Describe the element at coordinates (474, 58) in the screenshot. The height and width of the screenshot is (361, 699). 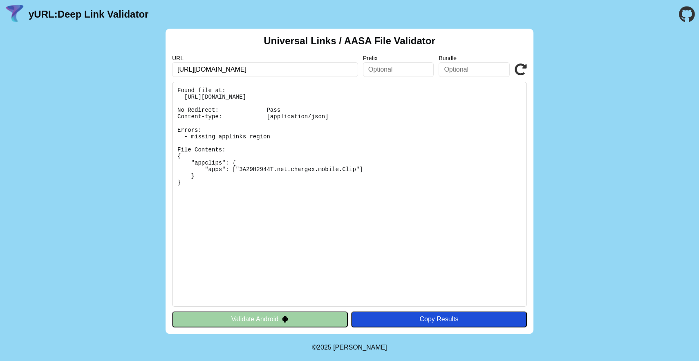
I see `label: Bundle` at that location.